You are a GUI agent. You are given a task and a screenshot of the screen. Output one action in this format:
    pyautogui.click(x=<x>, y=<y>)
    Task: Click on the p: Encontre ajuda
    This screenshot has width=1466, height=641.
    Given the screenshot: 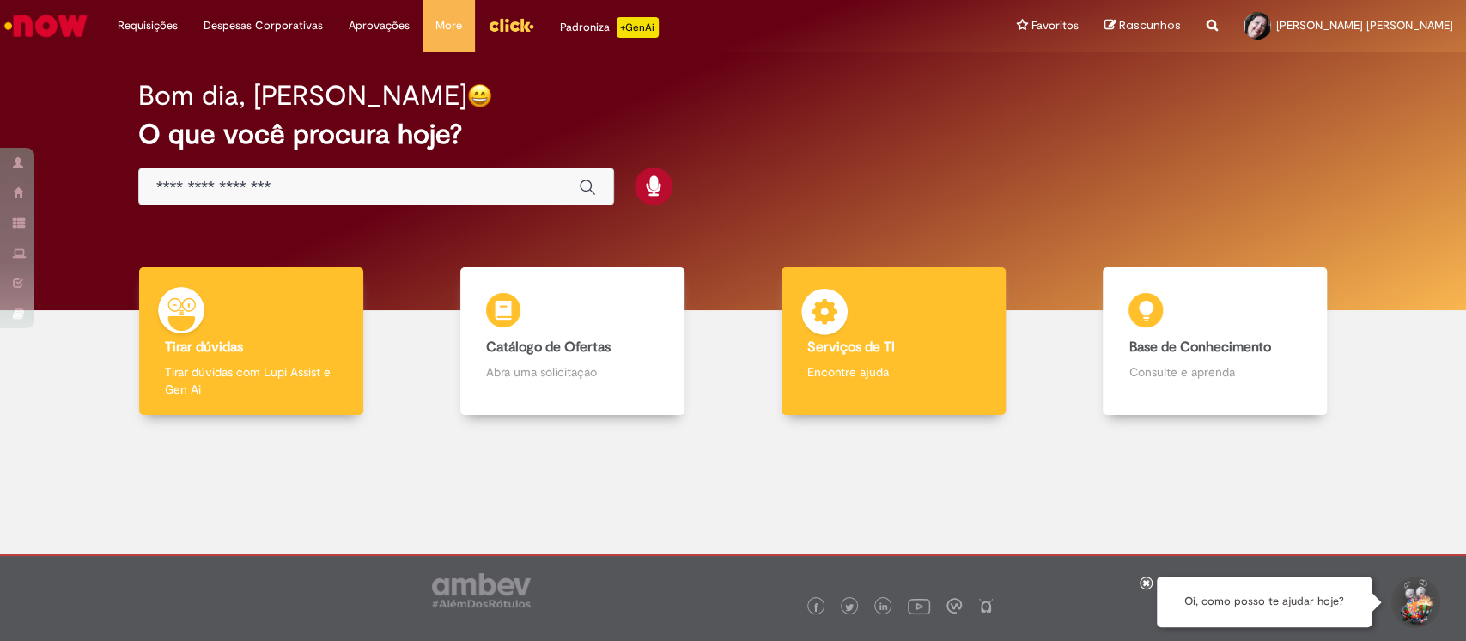 What is the action you would take?
    pyautogui.click(x=893, y=372)
    